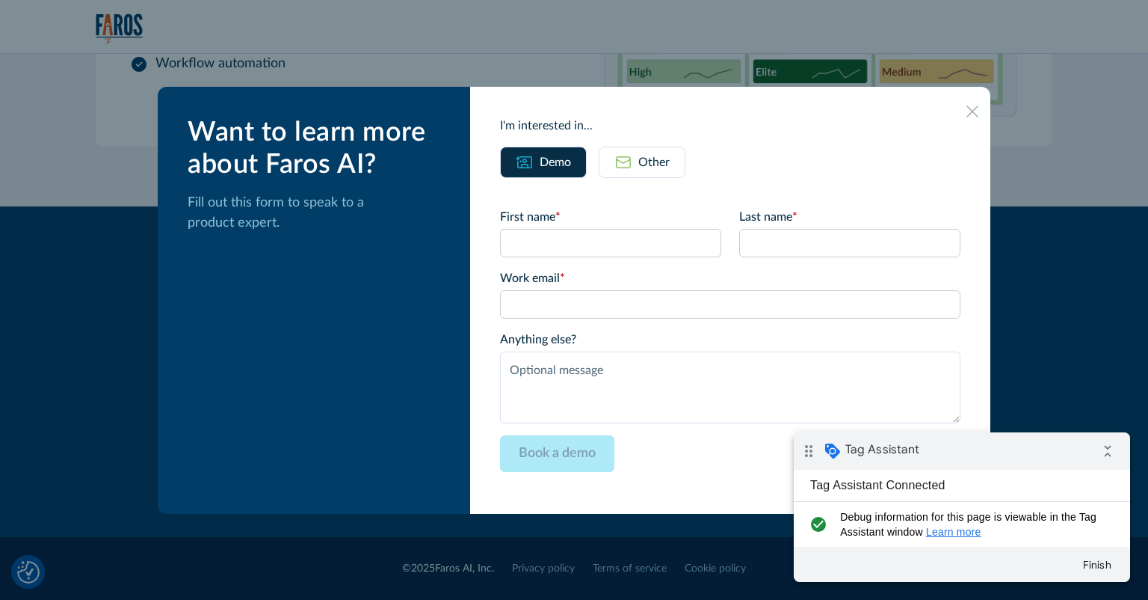  I want to click on label: Work email, so click(731, 278).